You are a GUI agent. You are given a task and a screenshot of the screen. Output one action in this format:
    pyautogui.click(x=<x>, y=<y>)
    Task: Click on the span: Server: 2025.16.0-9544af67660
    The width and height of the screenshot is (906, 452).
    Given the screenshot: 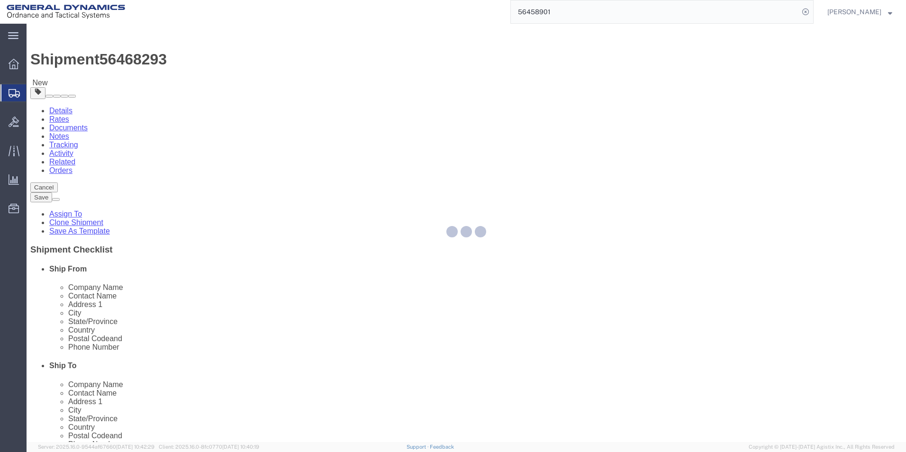 What is the action you would take?
    pyautogui.click(x=96, y=447)
    